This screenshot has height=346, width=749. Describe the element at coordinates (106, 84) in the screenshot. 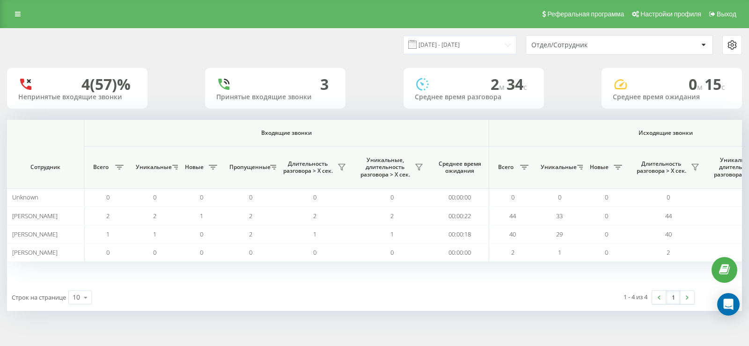

I see `div: 4 (57)%` at that location.